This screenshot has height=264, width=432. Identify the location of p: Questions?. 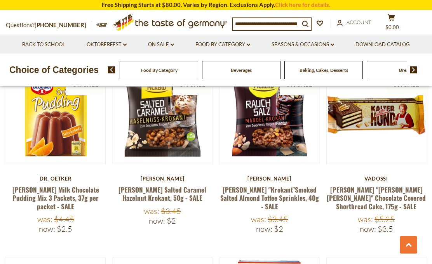
(49, 25).